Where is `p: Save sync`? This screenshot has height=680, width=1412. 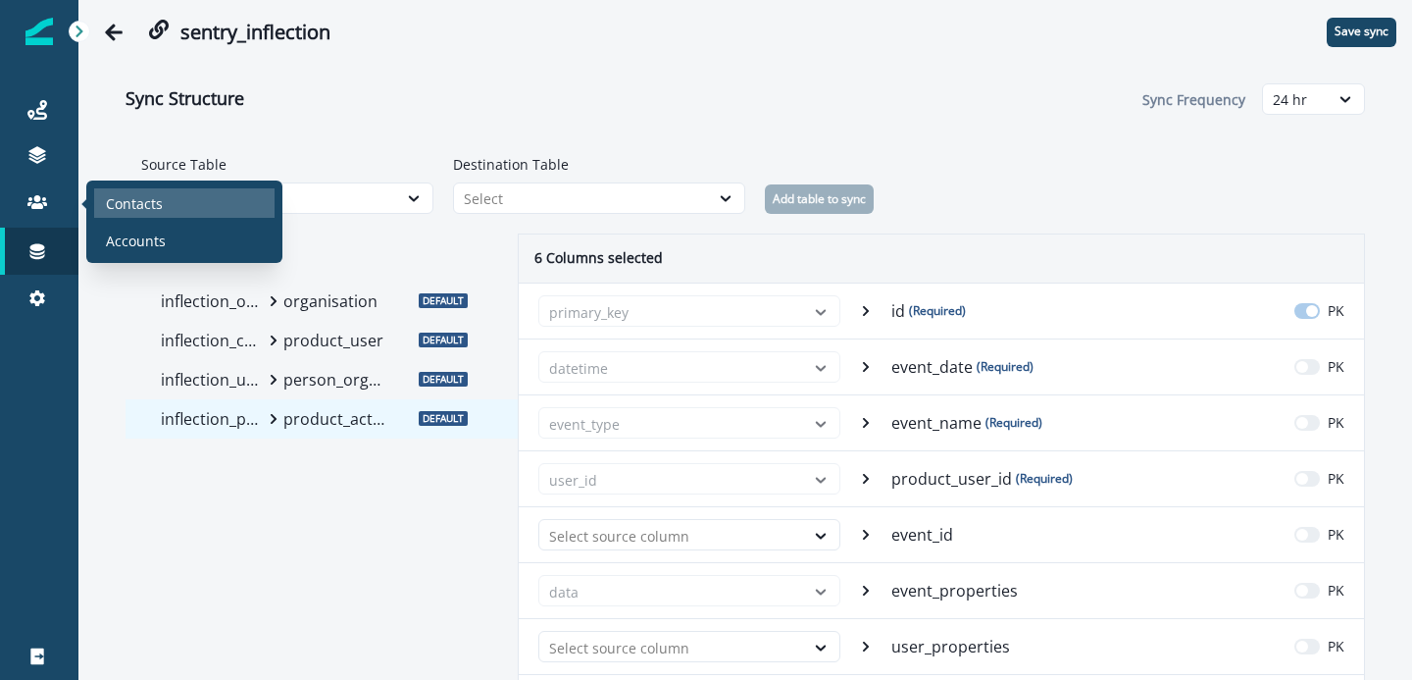 p: Save sync is located at coordinates (1361, 31).